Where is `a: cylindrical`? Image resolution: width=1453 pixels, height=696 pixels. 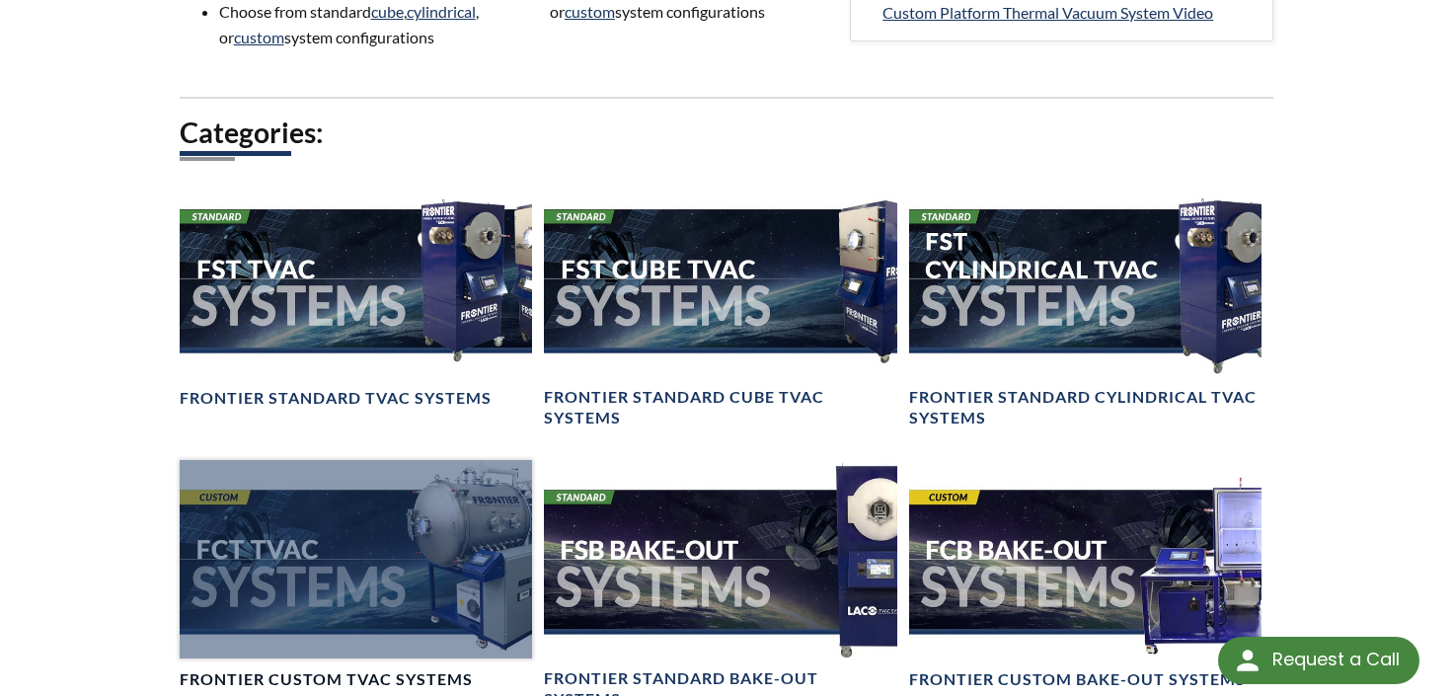
a: cylindrical is located at coordinates (441, 11).